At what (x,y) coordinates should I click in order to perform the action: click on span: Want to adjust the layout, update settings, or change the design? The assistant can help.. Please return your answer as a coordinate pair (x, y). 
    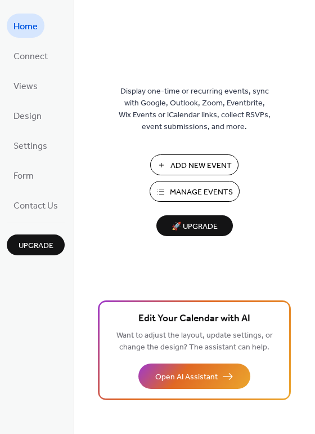
    Looking at the image, I should click on (195, 341).